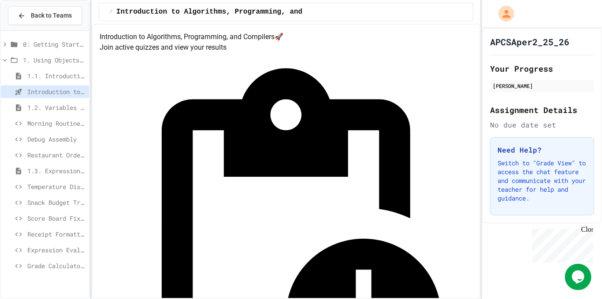  What do you see at coordinates (56, 218) in the screenshot?
I see `span: Score Board Fixer` at bounding box center [56, 218].